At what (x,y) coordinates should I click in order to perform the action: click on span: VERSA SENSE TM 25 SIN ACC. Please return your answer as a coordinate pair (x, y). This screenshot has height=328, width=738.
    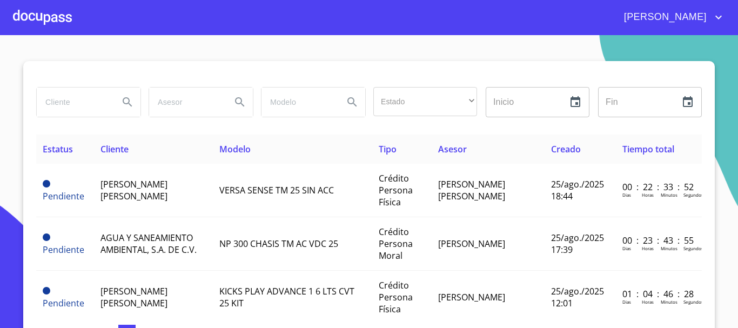
    Looking at the image, I should click on (277, 190).